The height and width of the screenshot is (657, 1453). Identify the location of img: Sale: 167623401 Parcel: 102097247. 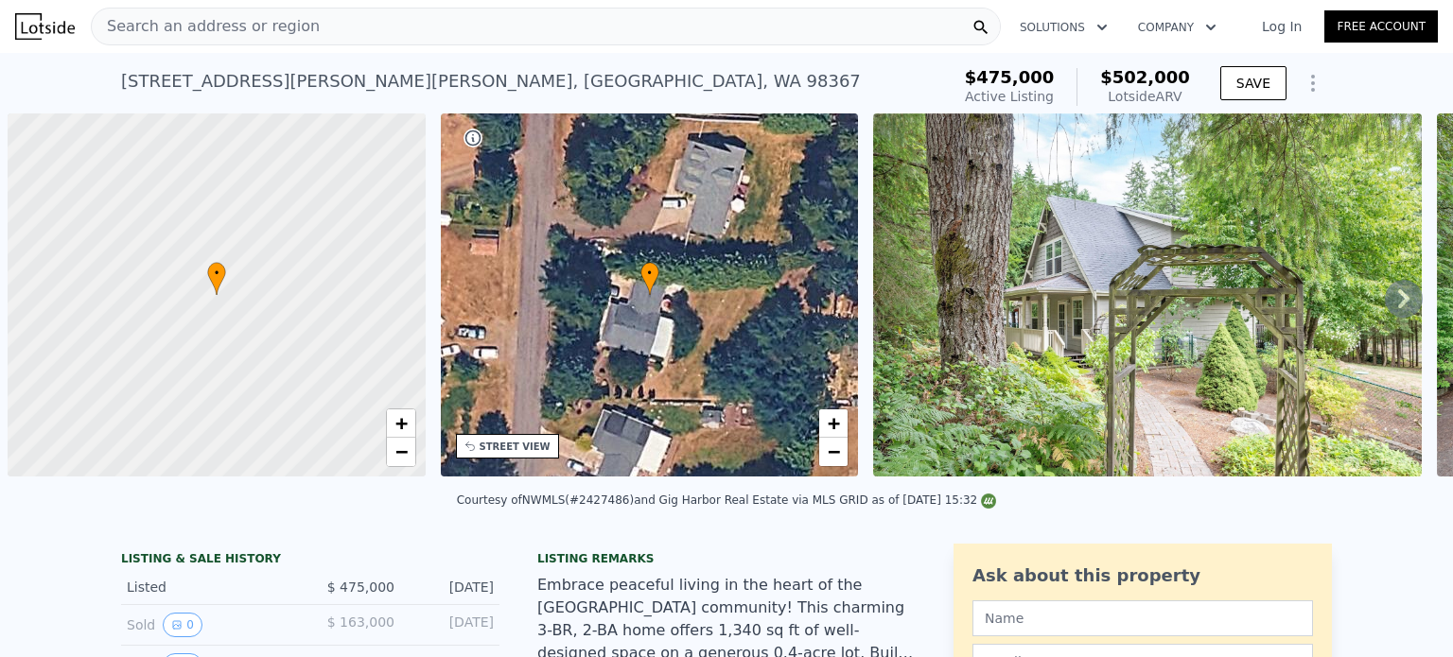
(1148, 295).